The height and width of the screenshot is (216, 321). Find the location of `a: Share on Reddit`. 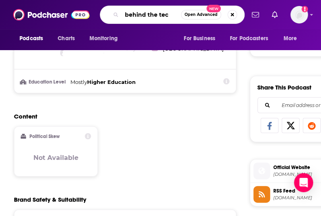

a: Share on Reddit is located at coordinates (311, 125).